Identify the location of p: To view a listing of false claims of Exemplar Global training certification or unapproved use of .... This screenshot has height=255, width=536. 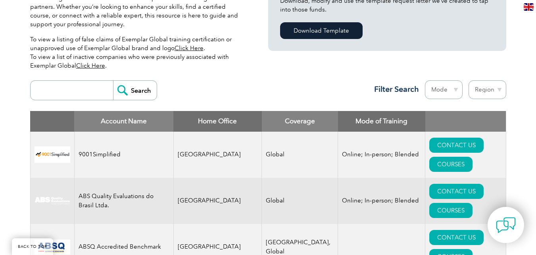
(137, 52).